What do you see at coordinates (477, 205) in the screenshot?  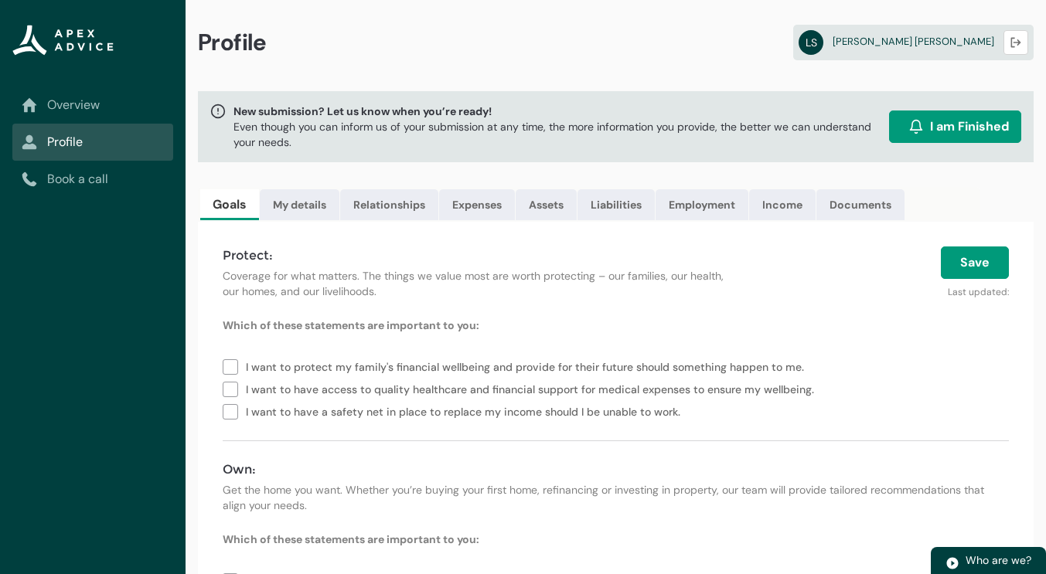 I see `li: Expenses` at bounding box center [477, 205].